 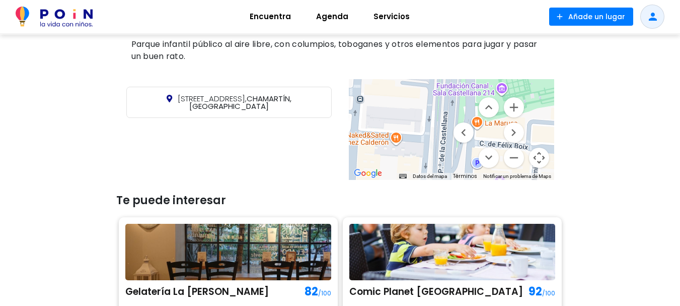 What do you see at coordinates (368, 173) in the screenshot?
I see `a: Abre esta zona en Google Maps (se abre en una nueva ventana)` at bounding box center [368, 173].